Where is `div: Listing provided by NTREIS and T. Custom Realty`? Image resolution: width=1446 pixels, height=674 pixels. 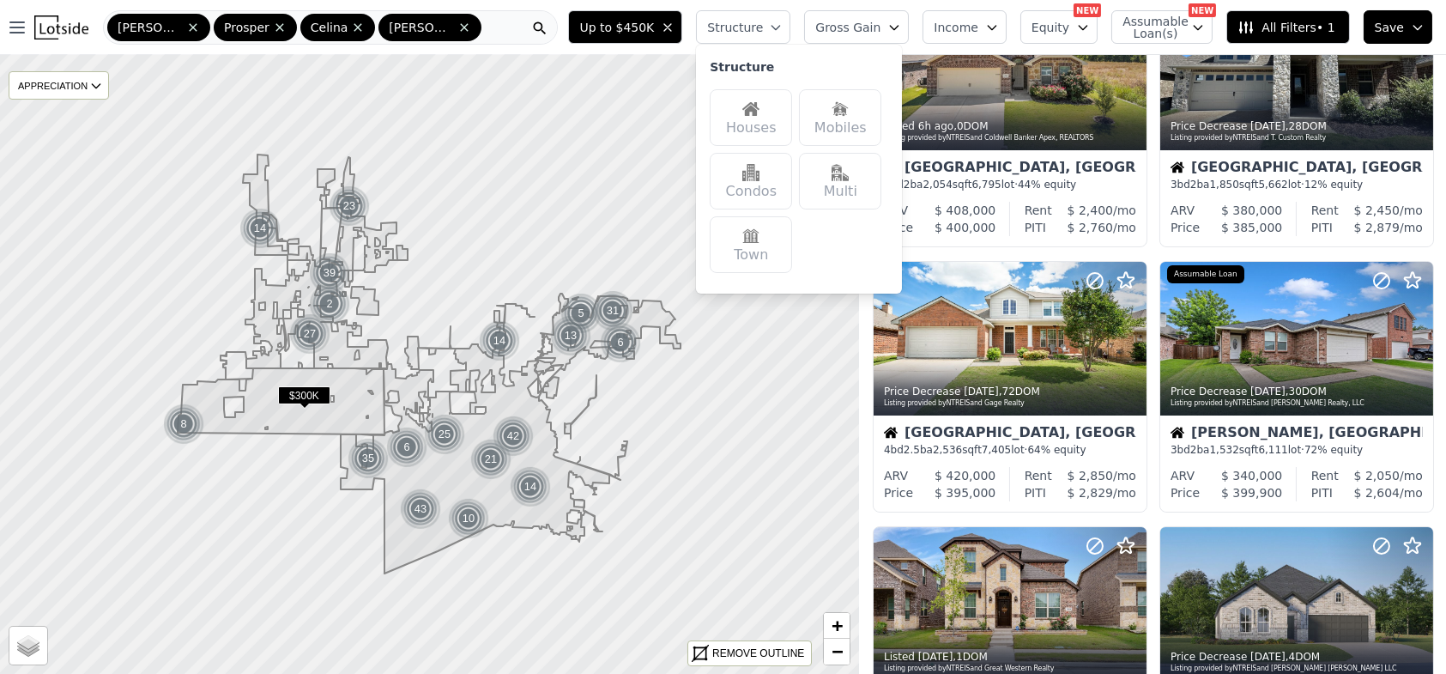
div: Listing provided by NTREIS and T. Custom Realty is located at coordinates (1297, 138).